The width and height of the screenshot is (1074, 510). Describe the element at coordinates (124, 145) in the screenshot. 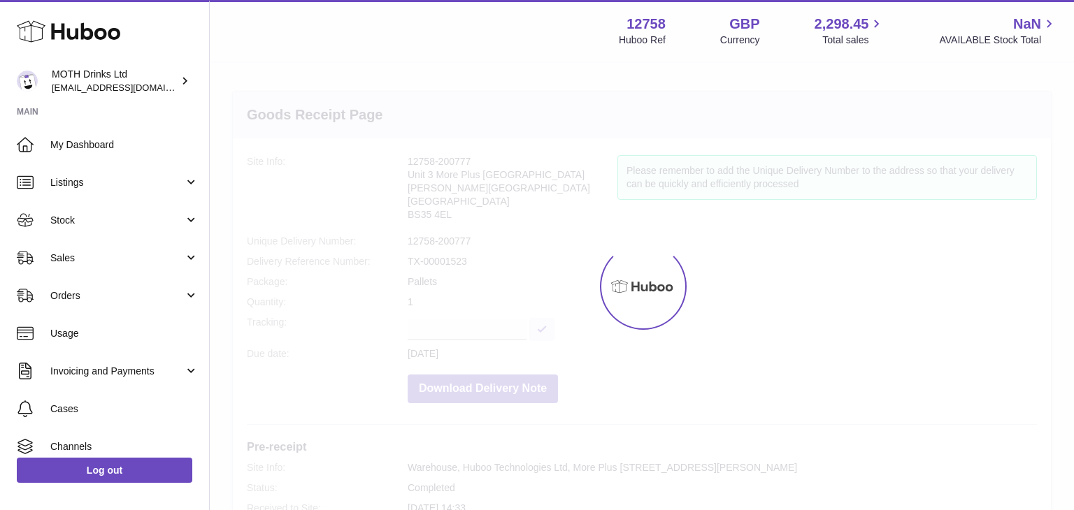

I see `span: My Dashboard` at that location.